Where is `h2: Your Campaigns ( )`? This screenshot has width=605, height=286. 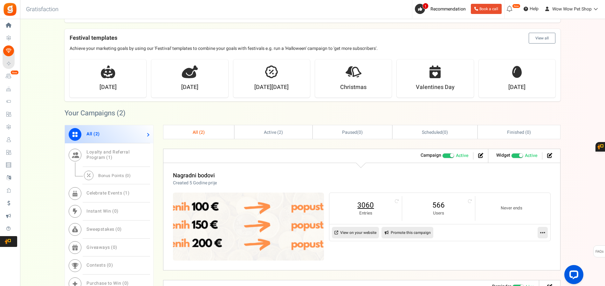 h2: Your Campaigns ( ) is located at coordinates (95, 113).